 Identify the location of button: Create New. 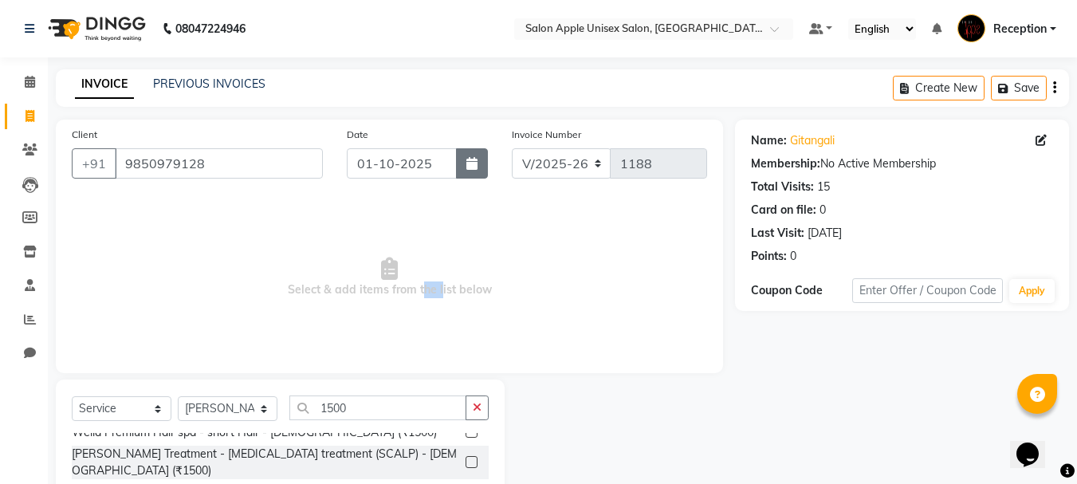
(938, 88).